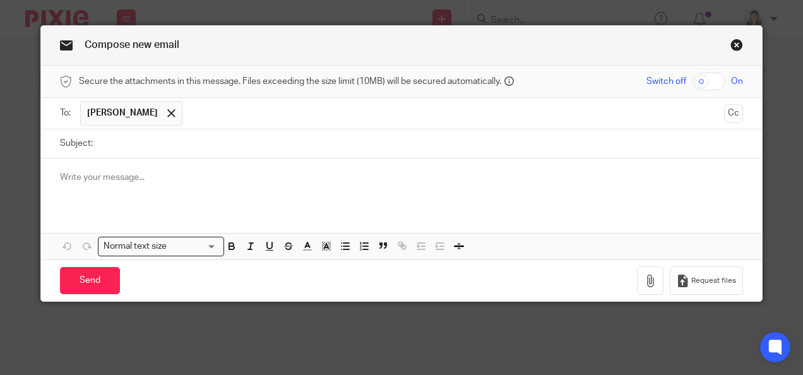 This screenshot has width=803, height=375. Describe the element at coordinates (67, 113) in the screenshot. I see `label: To:` at that location.